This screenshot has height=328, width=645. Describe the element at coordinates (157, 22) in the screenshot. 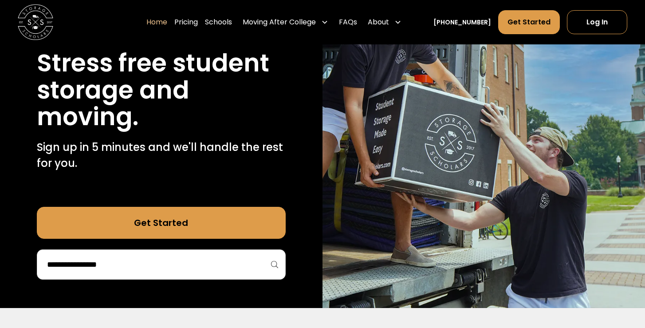

I see `a: Home` at that location.